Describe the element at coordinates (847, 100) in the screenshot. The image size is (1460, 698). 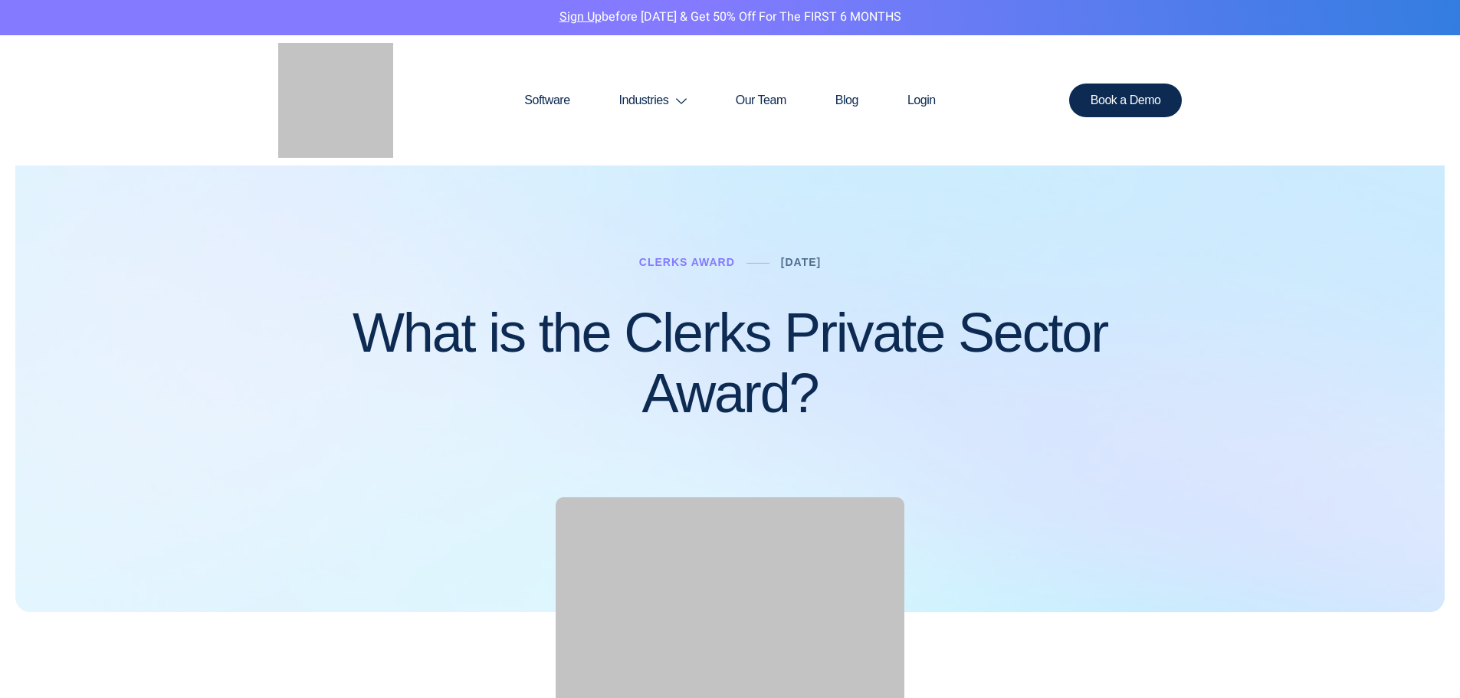
I see `a: Blog` at that location.